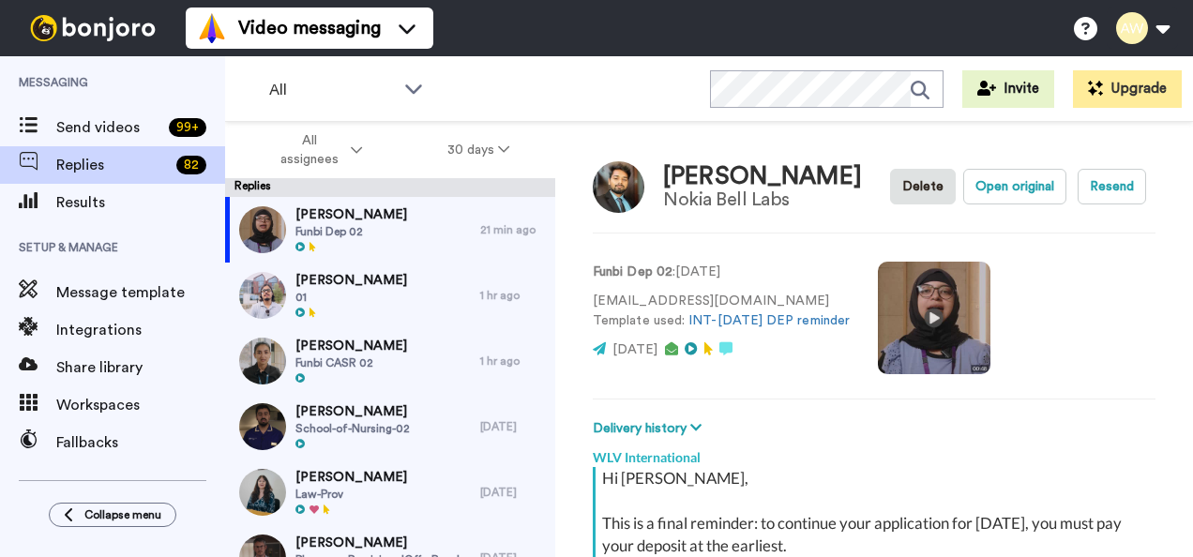 This screenshot has height=557, width=1193. What do you see at coordinates (141, 368) in the screenshot?
I see `span: Share library` at bounding box center [141, 368].